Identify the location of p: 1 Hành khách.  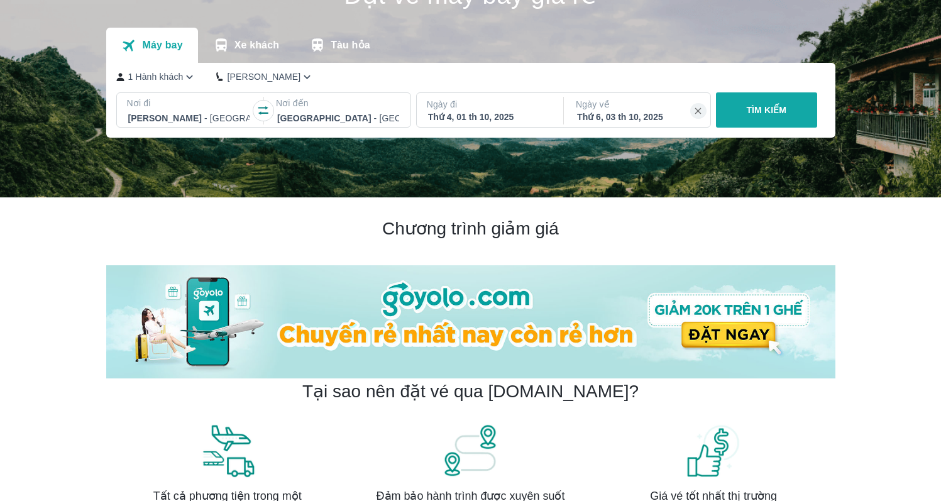
(156, 77).